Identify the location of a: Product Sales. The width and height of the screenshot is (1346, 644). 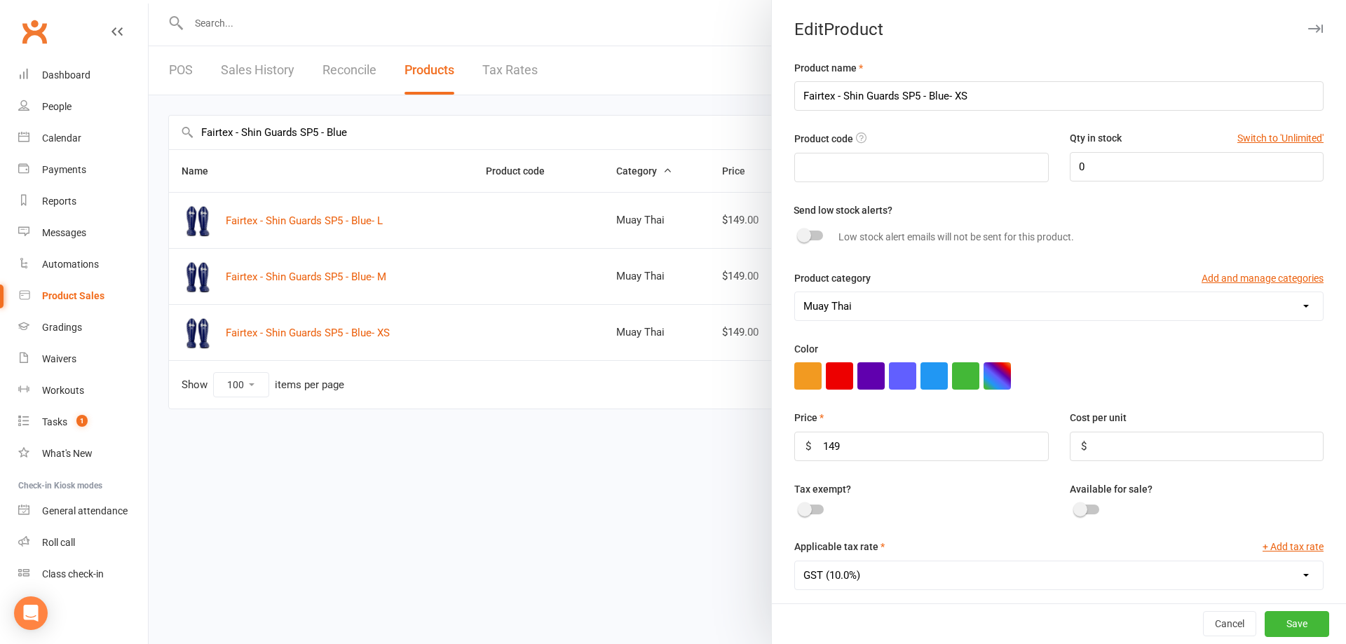
(83, 296).